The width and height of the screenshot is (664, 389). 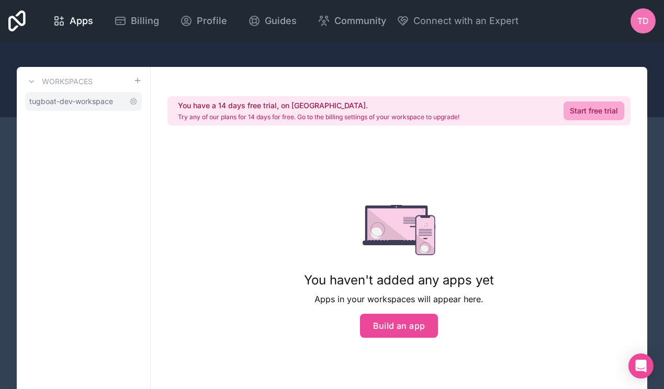 I want to click on a: Community, so click(x=352, y=21).